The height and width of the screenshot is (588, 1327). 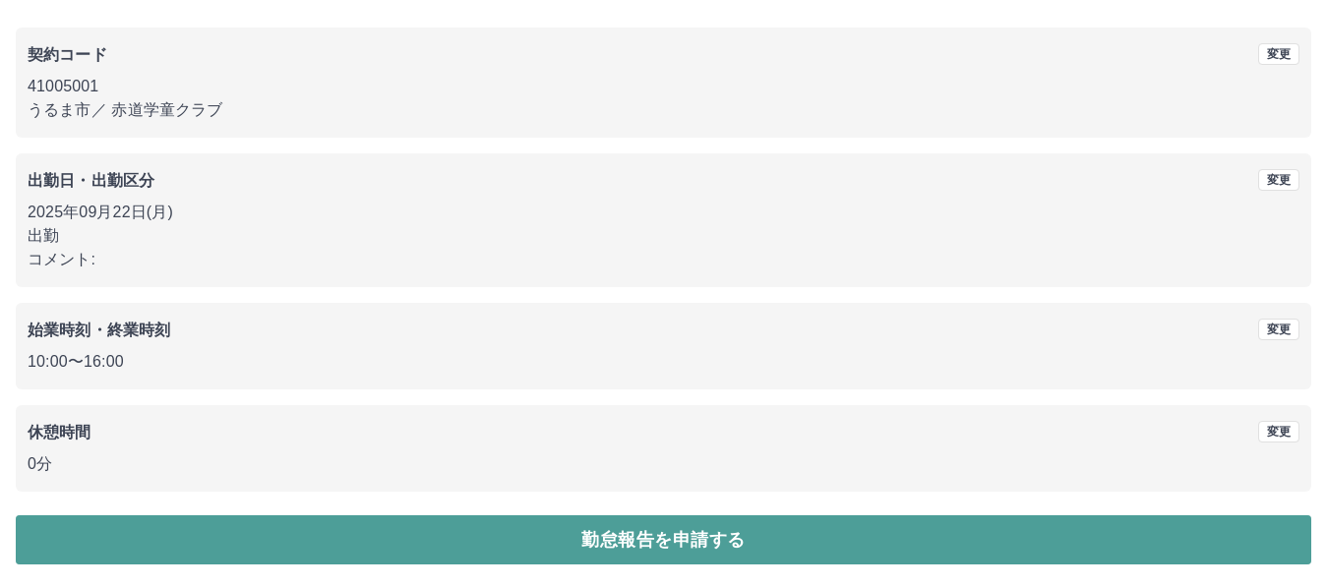 What do you see at coordinates (663, 260) in the screenshot?
I see `p: コメント:` at bounding box center [663, 260].